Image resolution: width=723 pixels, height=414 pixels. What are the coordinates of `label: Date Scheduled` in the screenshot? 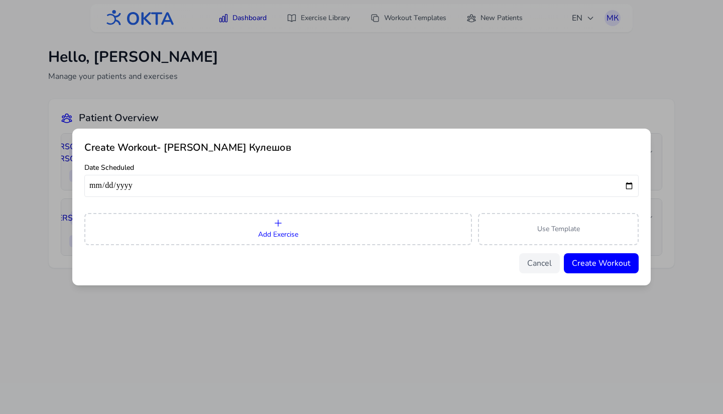 It's located at (362, 168).